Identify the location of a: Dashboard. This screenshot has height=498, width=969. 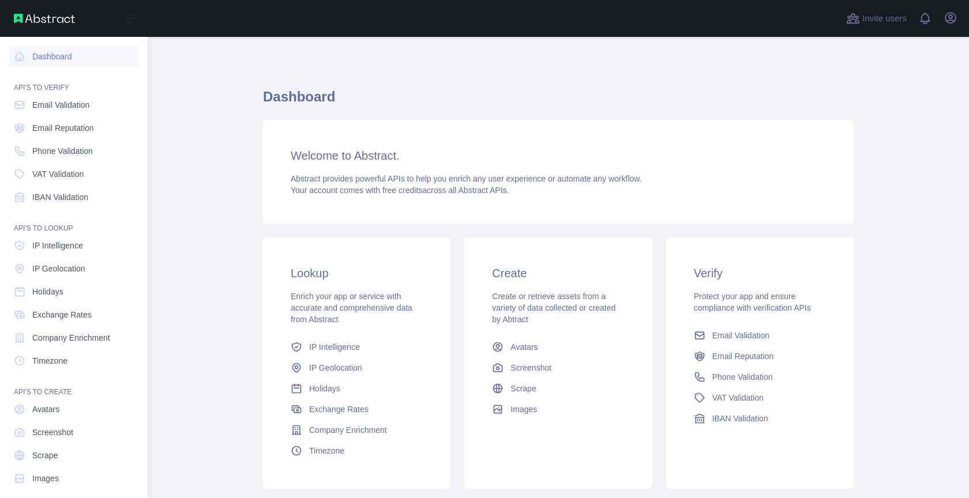
(74, 56).